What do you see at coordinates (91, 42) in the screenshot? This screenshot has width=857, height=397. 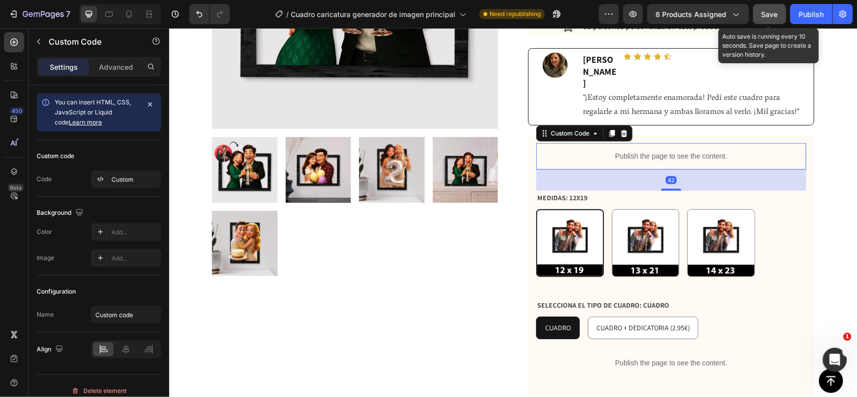 I see `p: Custom Code` at bounding box center [91, 42].